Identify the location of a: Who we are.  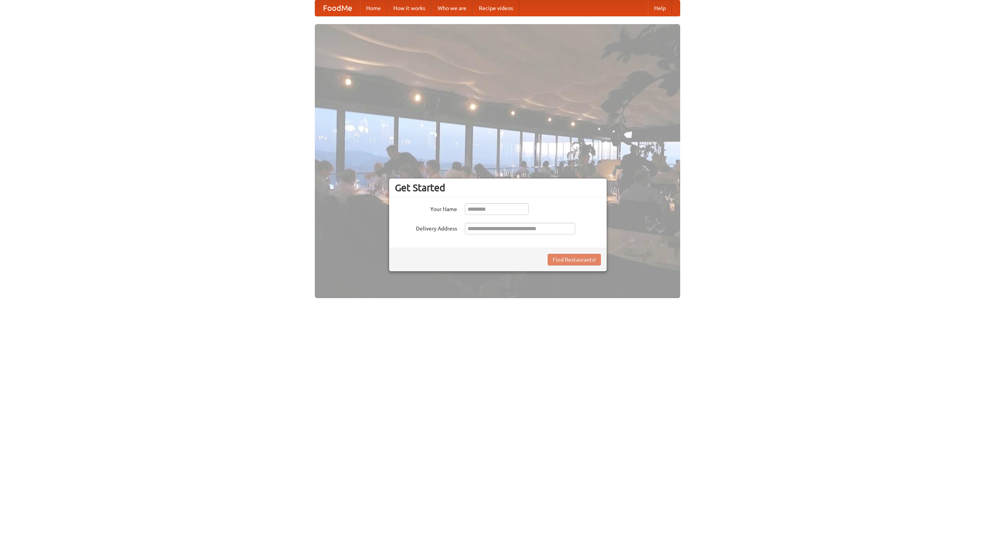
(452, 8).